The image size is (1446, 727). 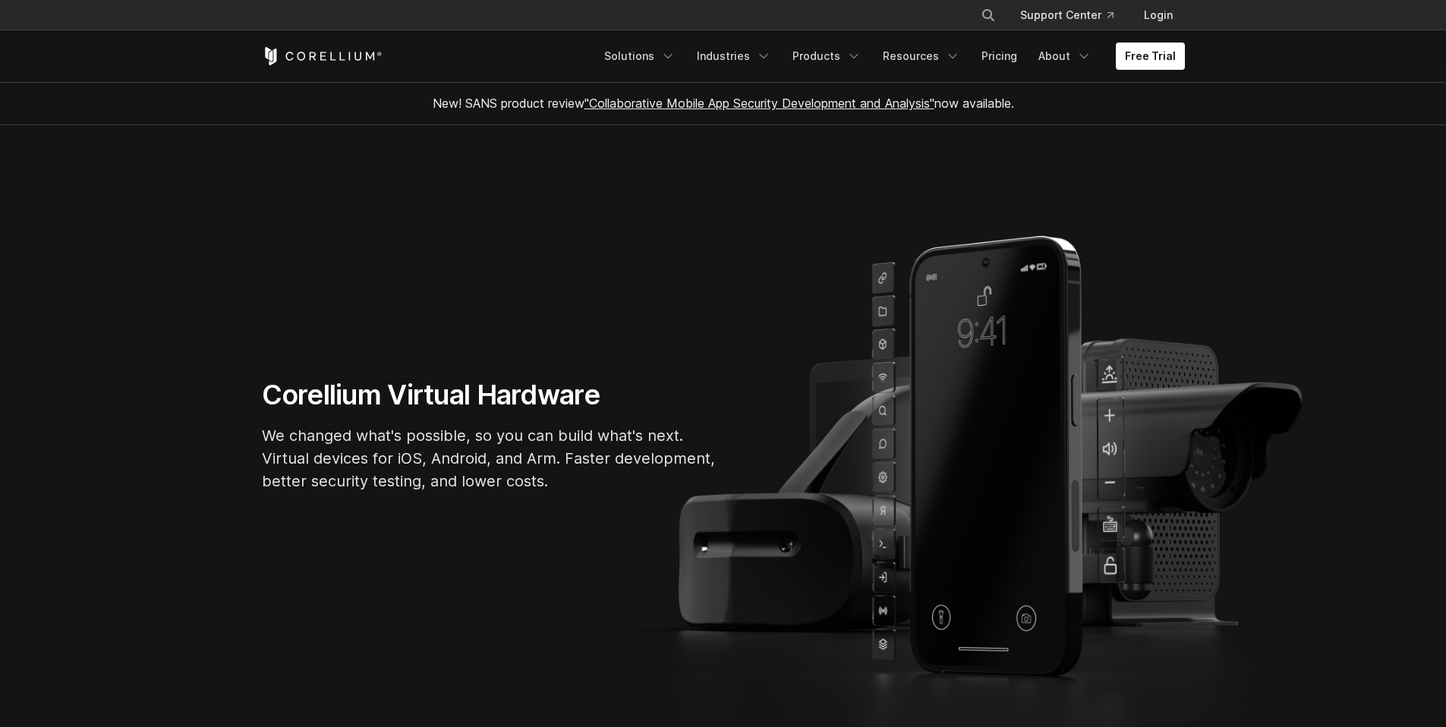 What do you see at coordinates (724, 103) in the screenshot?
I see `span: New! SANS product review now available.` at bounding box center [724, 103].